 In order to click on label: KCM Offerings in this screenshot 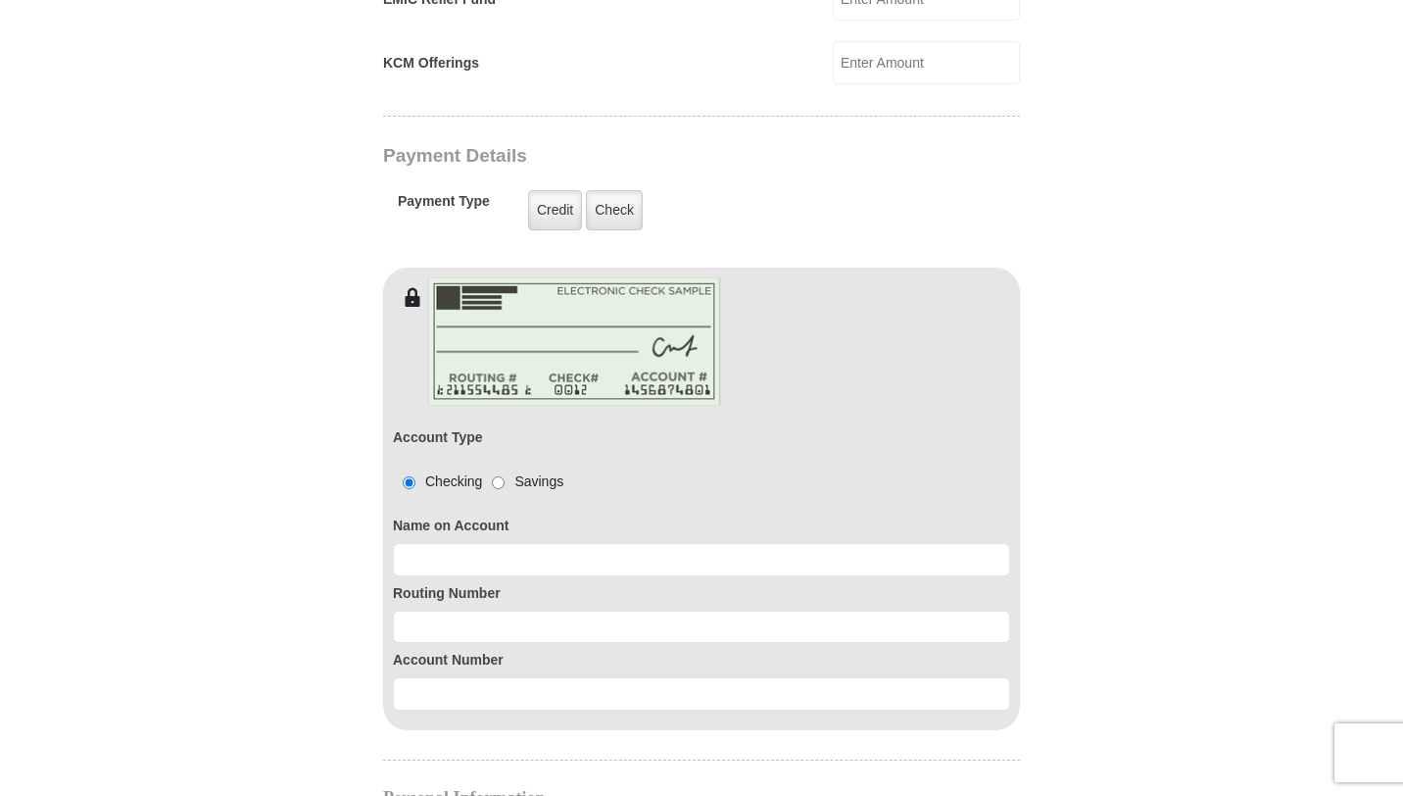, I will do `click(431, 63)`.